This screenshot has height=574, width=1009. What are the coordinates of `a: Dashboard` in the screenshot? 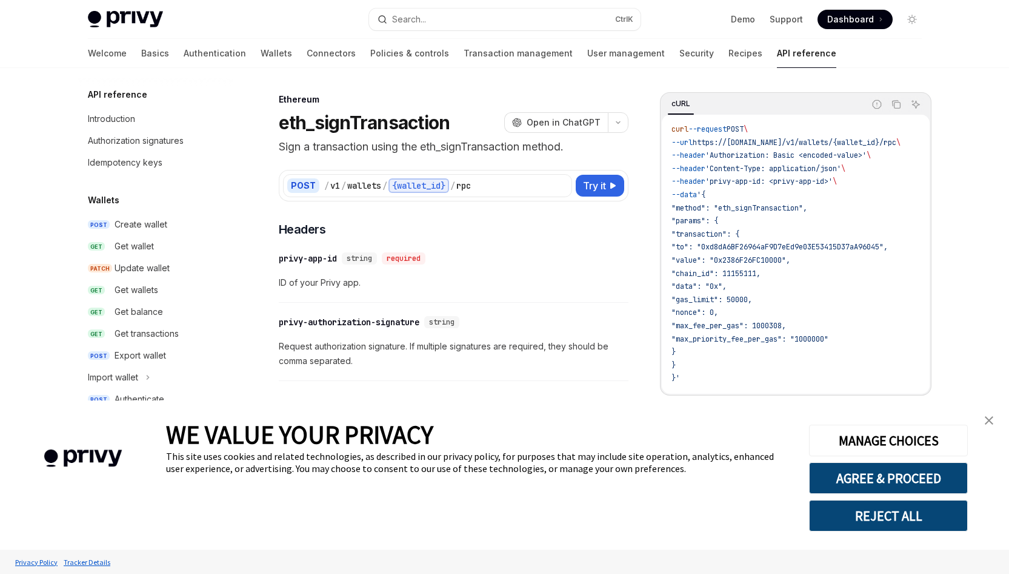 It's located at (855, 19).